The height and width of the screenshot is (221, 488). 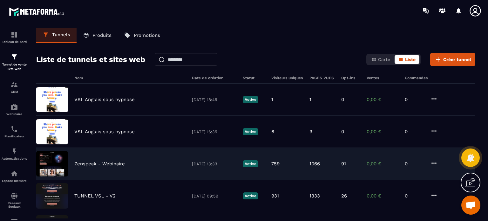 What do you see at coordinates (407, 59) in the screenshot?
I see `button: Liste` at bounding box center [407, 59].